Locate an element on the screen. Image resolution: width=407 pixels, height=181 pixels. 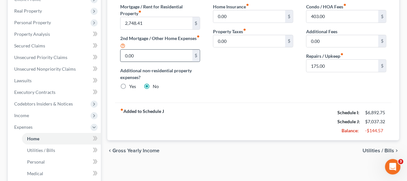
span: Property Analysis is located at coordinates (32, 34).